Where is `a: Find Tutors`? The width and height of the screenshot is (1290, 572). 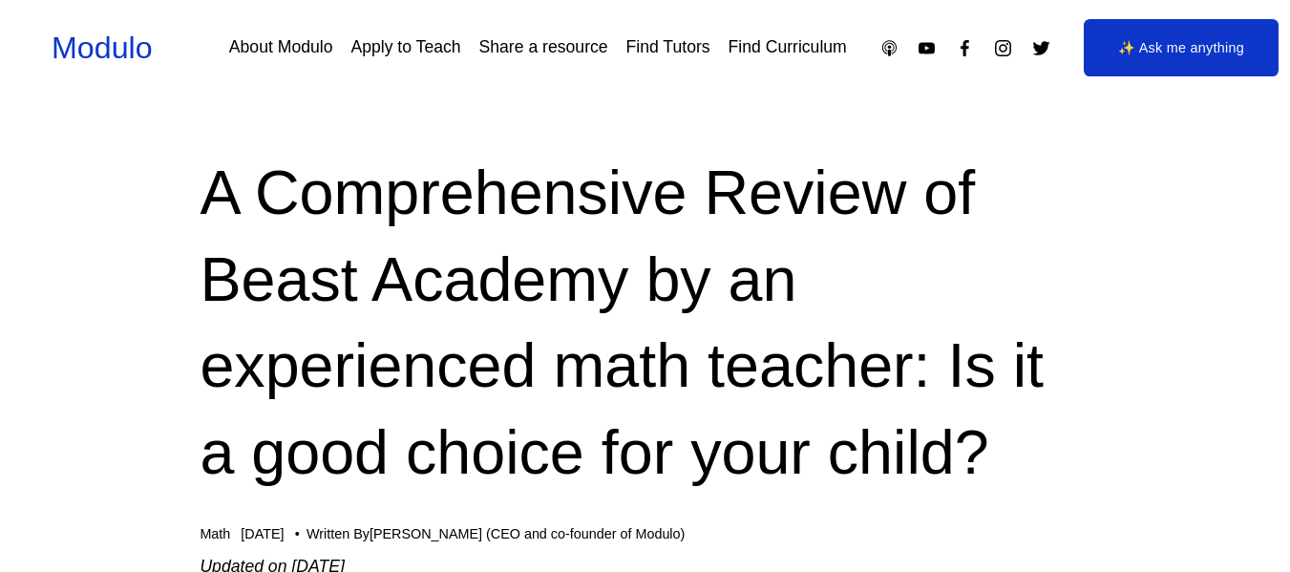 a: Find Tutors is located at coordinates (668, 48).